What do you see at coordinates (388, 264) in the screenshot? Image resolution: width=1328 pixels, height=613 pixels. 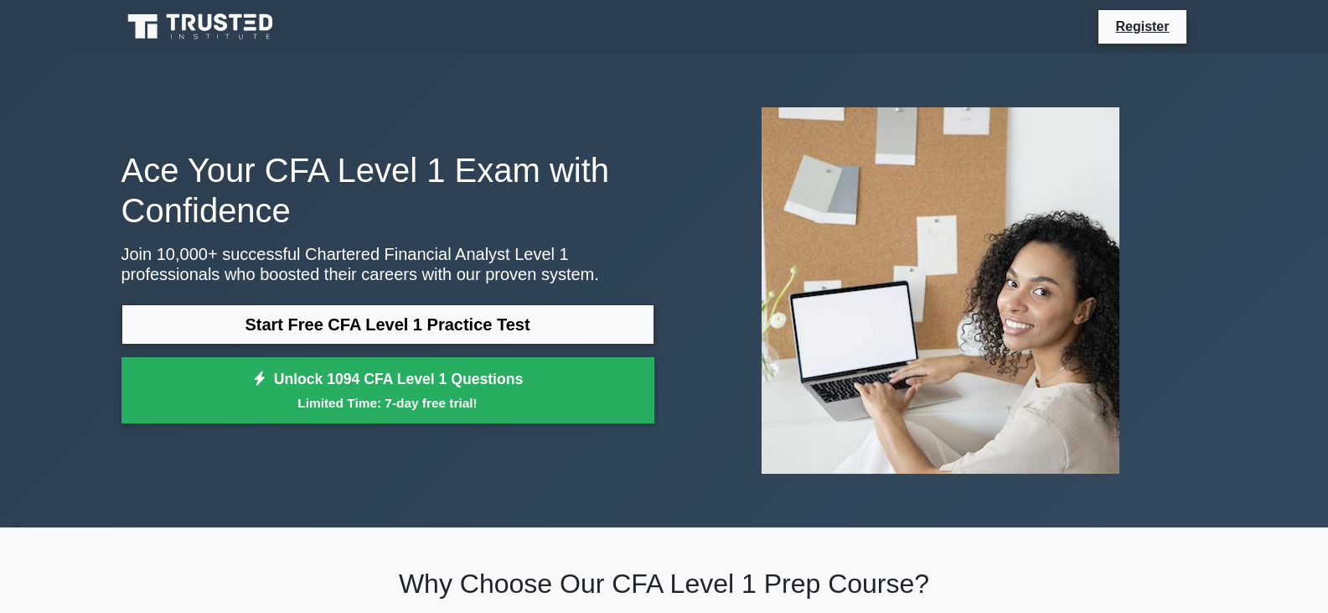 I see `p: Join 10,000+ successful Chartered Financial Analyst Level 1 professionals who boosted their caree...` at bounding box center [388, 264].